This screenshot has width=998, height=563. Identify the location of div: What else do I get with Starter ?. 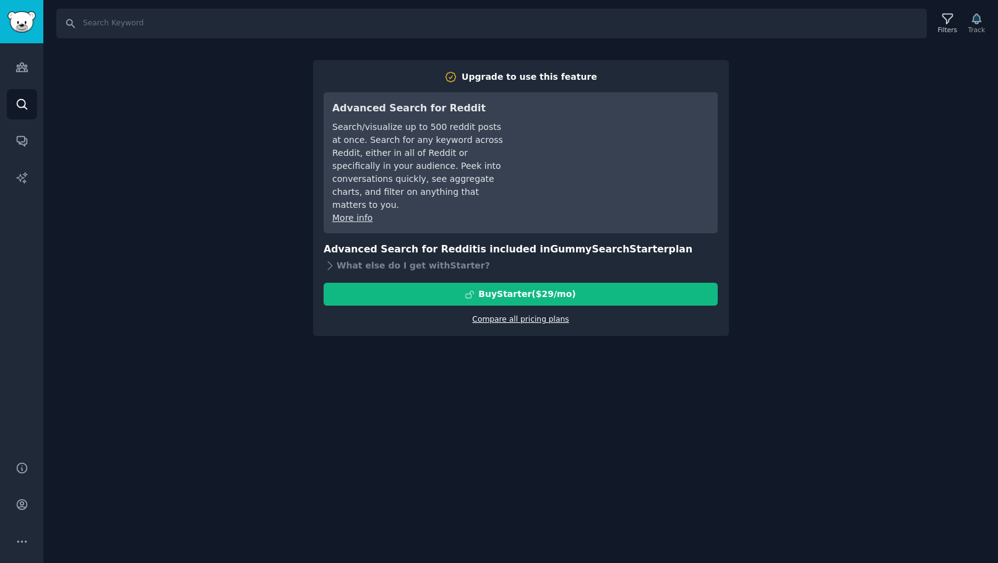
(520, 265).